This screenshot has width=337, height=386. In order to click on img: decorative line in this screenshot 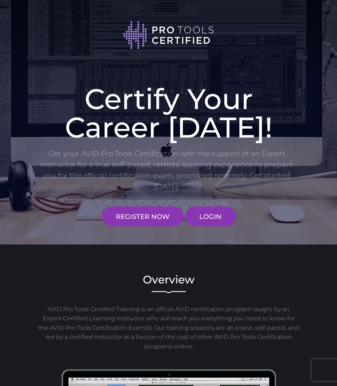, I will do `click(169, 292)`.